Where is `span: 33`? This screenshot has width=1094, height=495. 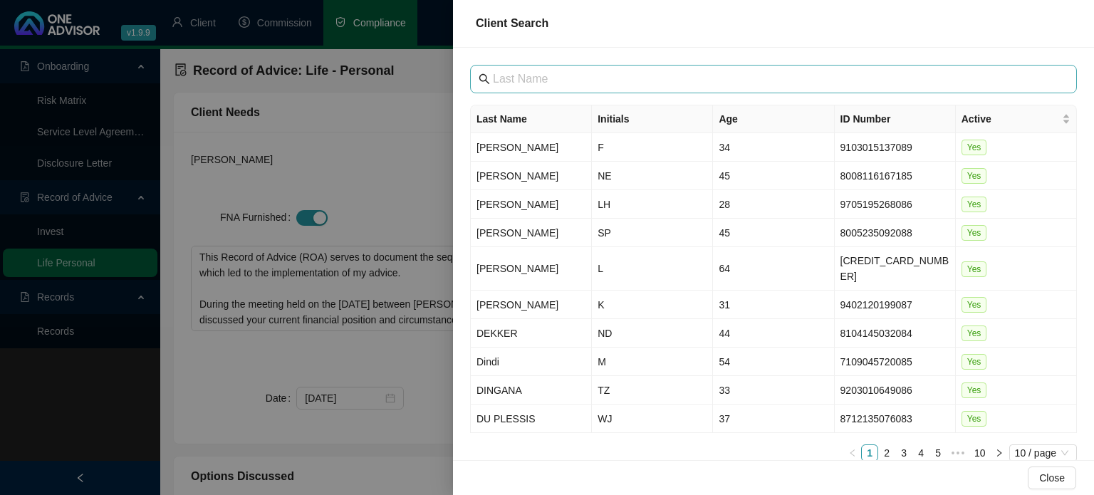 span: 33 is located at coordinates (724, 390).